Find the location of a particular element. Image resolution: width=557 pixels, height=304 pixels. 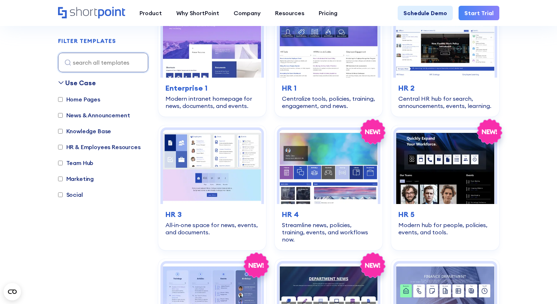

img: HR 3 – HR Intranet Template: All‑in‑one space for news, events, and documents. is located at coordinates (212, 167).